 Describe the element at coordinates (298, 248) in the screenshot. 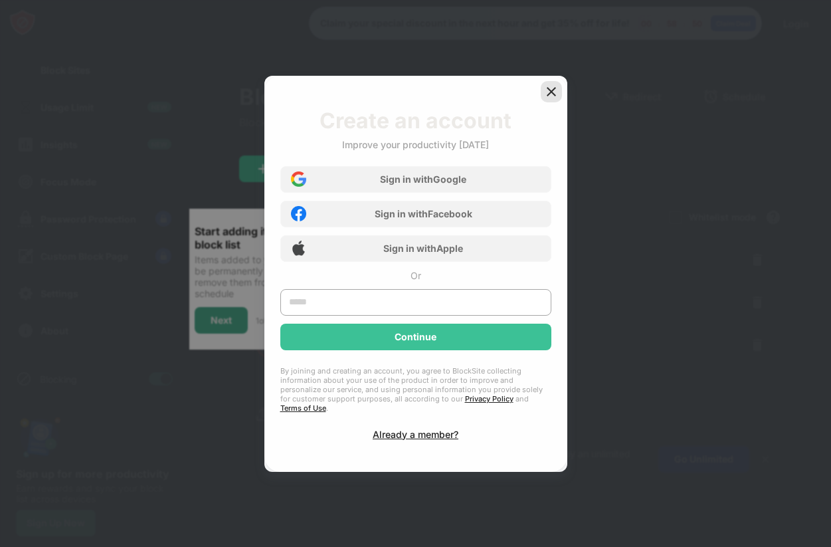

I see `img: apple-icon.png` at that location.